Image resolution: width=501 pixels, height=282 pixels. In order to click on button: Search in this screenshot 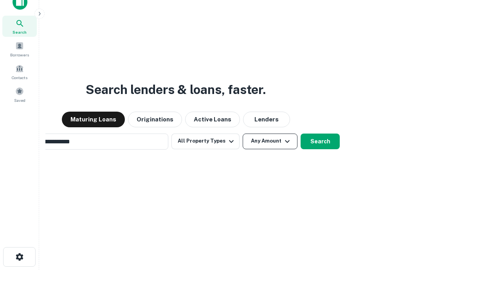, I will do `click(320, 141)`.